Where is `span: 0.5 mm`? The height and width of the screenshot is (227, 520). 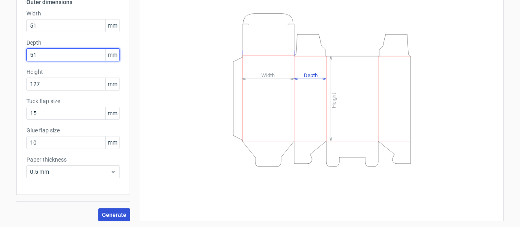
span: 0.5 mm is located at coordinates (70, 172).